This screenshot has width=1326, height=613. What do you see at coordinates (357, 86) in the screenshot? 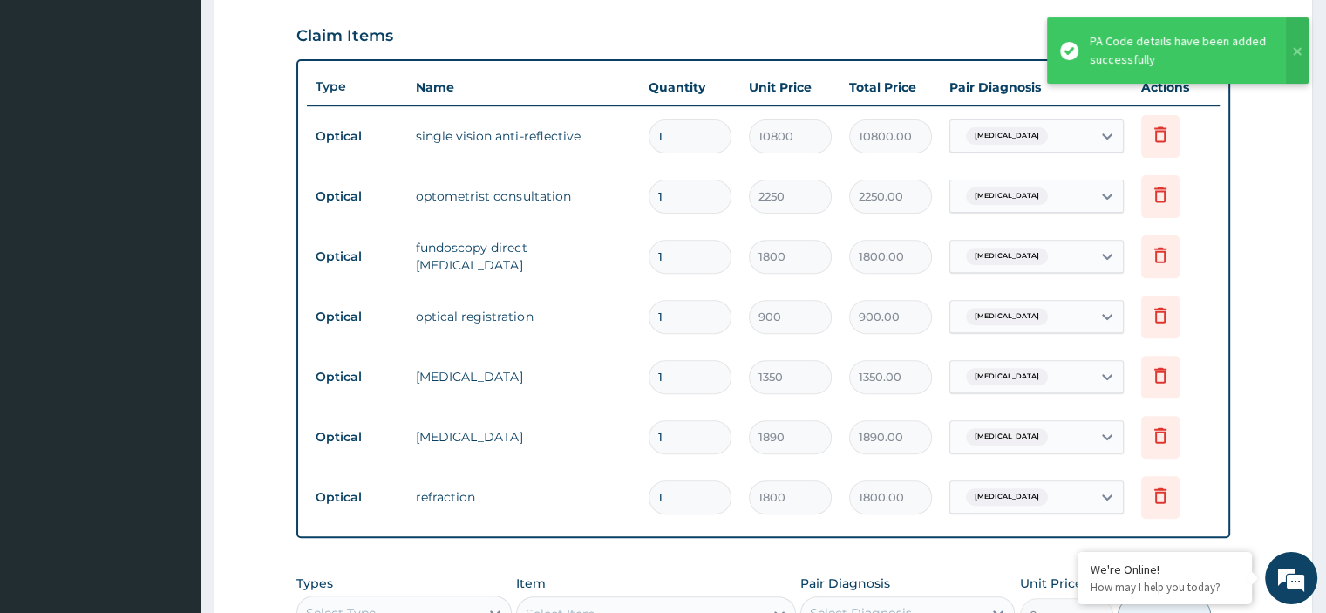
I see `th: Type` at bounding box center [357, 86].